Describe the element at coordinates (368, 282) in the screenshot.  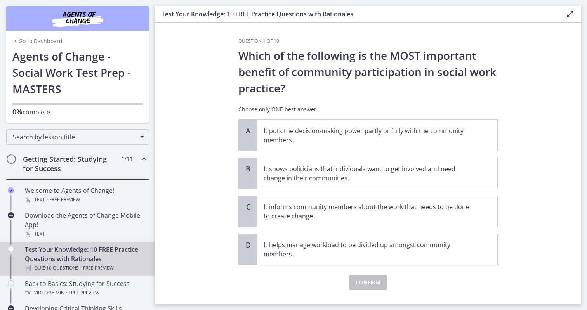
I see `button: Confirm` at that location.